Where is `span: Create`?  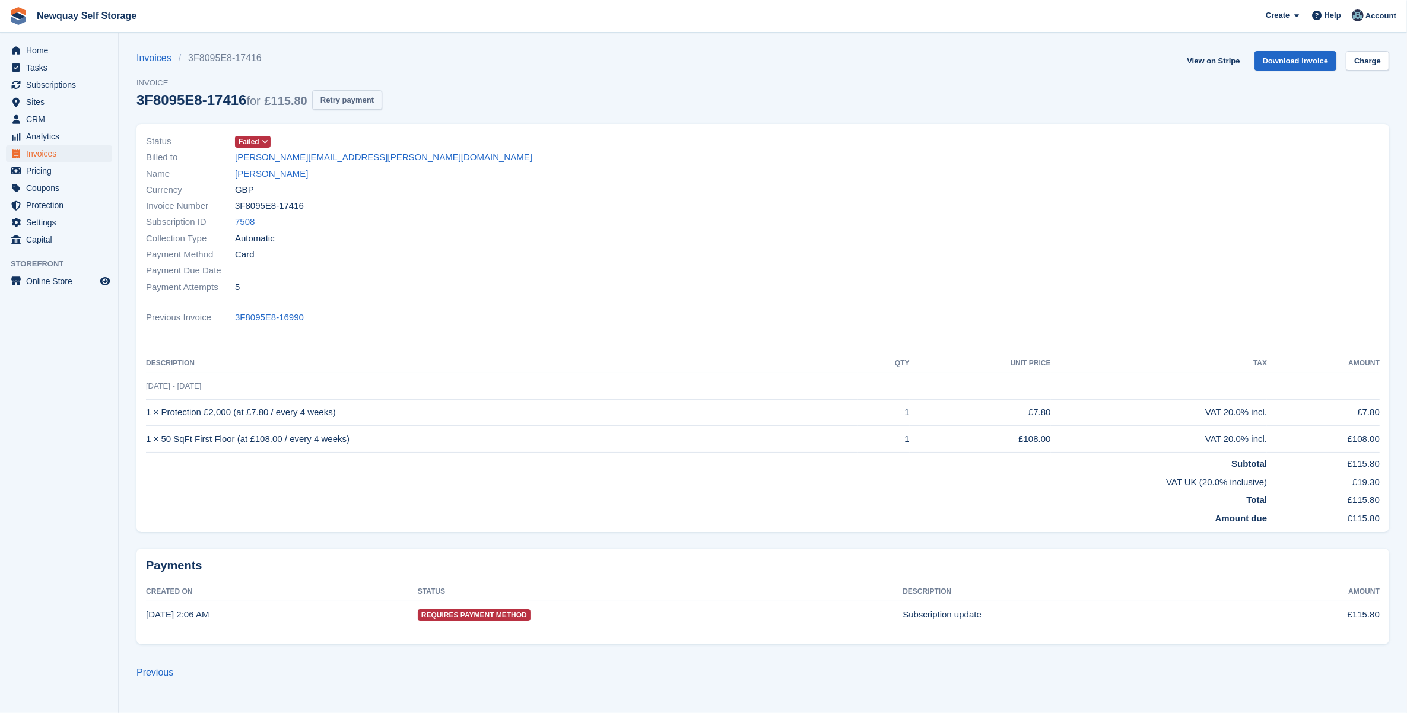 span: Create is located at coordinates (1278, 15).